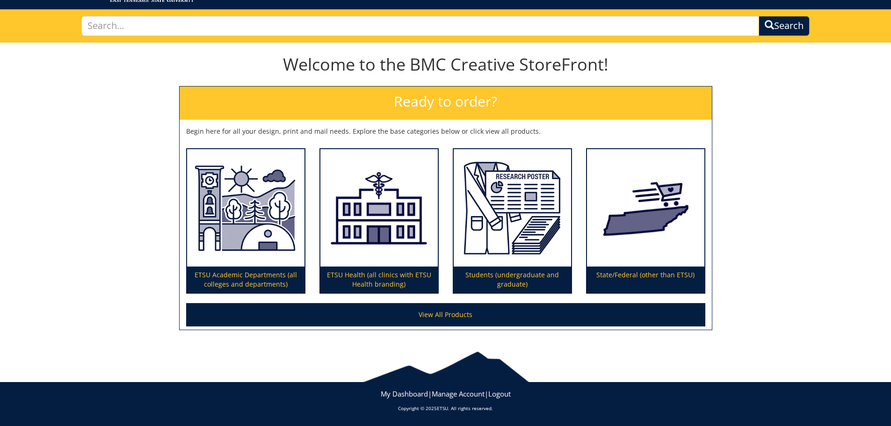 The image size is (891, 426). Describe the element at coordinates (446, 131) in the screenshot. I see `p: Begin here for all your design, print and mail needs. Explore the base categories below or click ...` at that location.